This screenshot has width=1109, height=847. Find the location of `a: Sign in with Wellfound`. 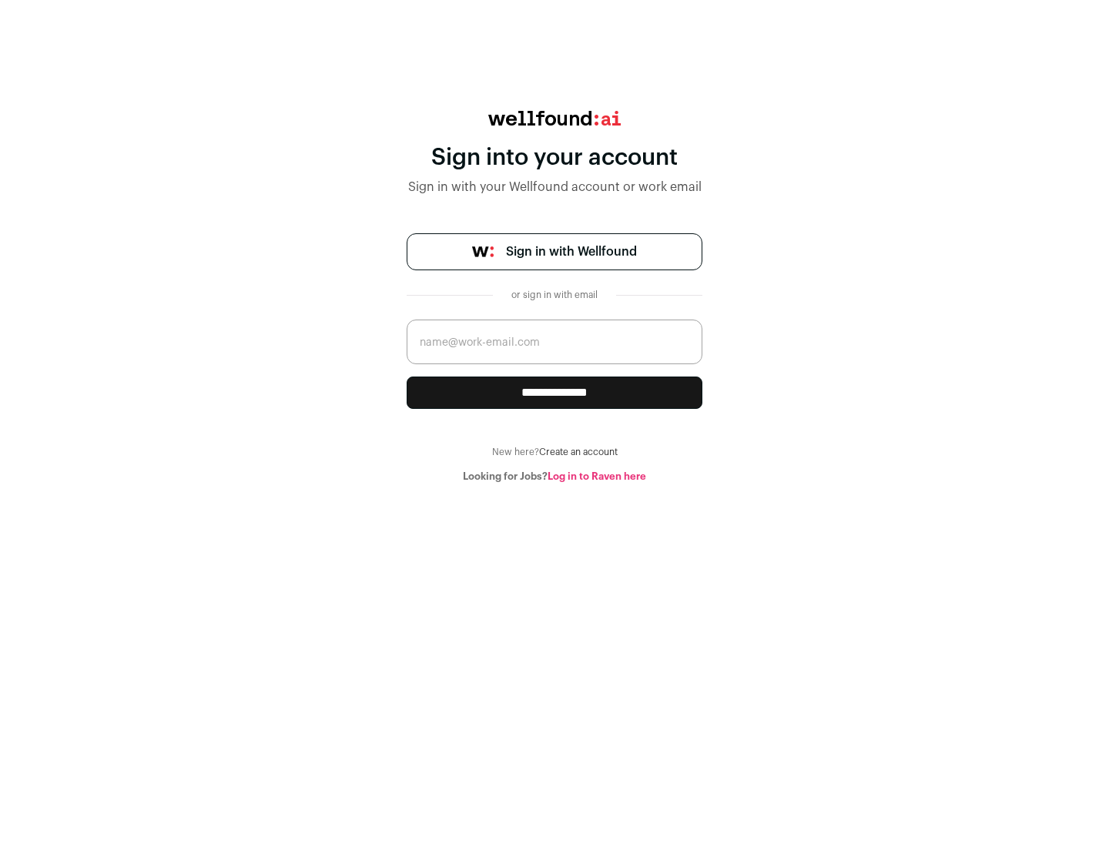

a: Sign in with Wellfound is located at coordinates (554, 252).